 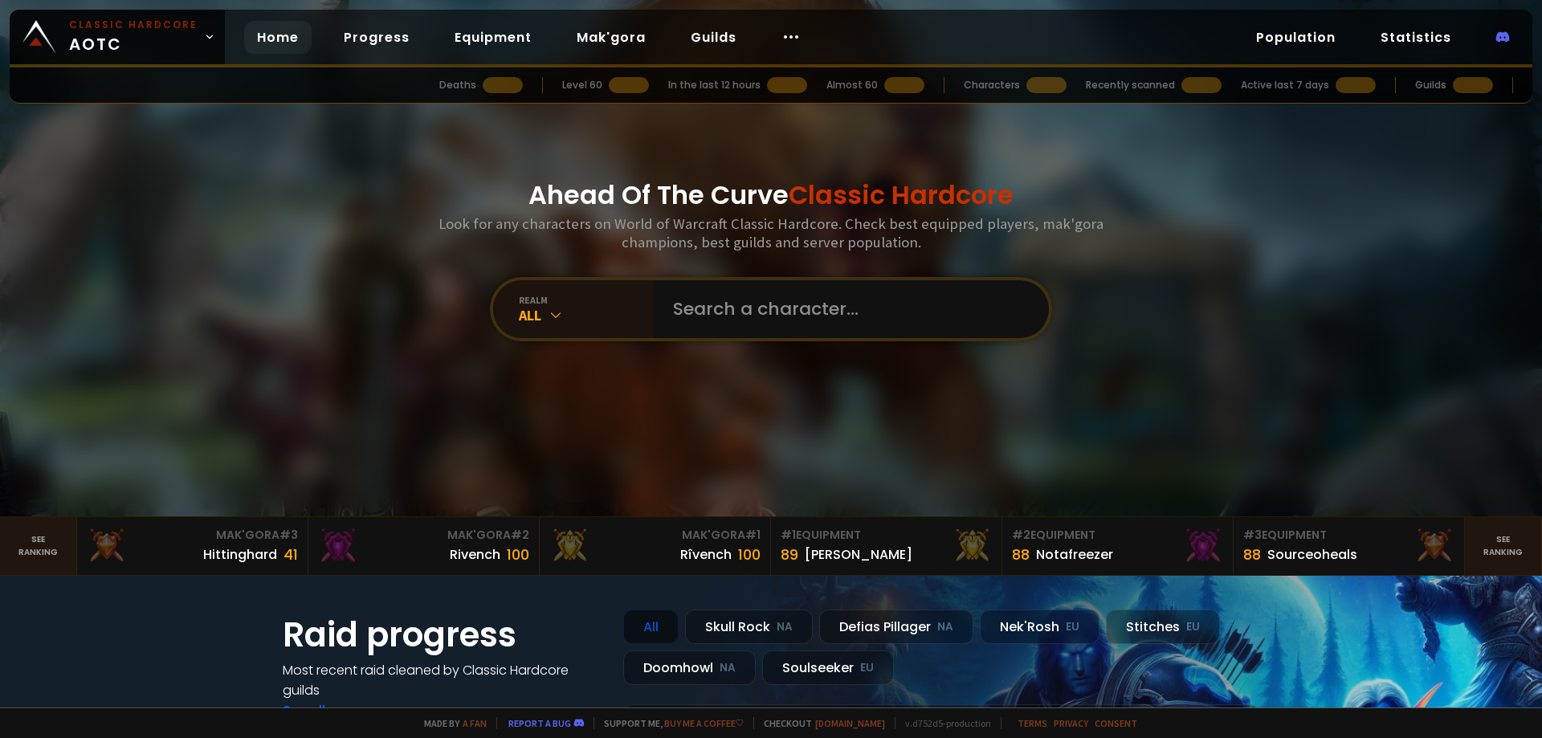 I want to click on h1: Ahead Of The Curve, so click(x=771, y=195).